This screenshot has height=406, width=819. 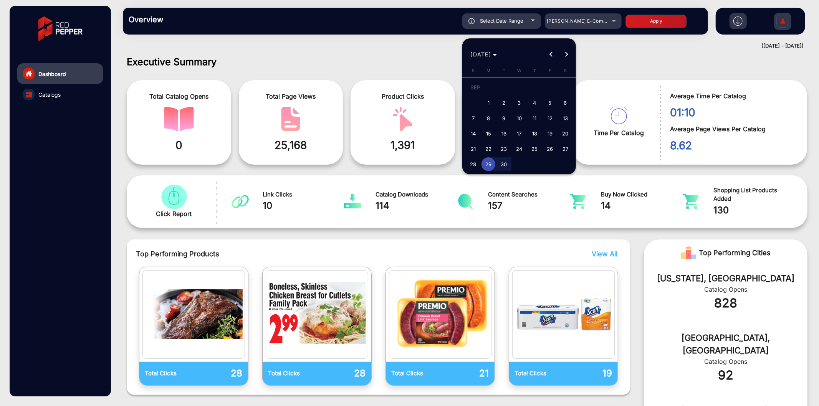 I want to click on button: September 12, 2025, so click(x=550, y=118).